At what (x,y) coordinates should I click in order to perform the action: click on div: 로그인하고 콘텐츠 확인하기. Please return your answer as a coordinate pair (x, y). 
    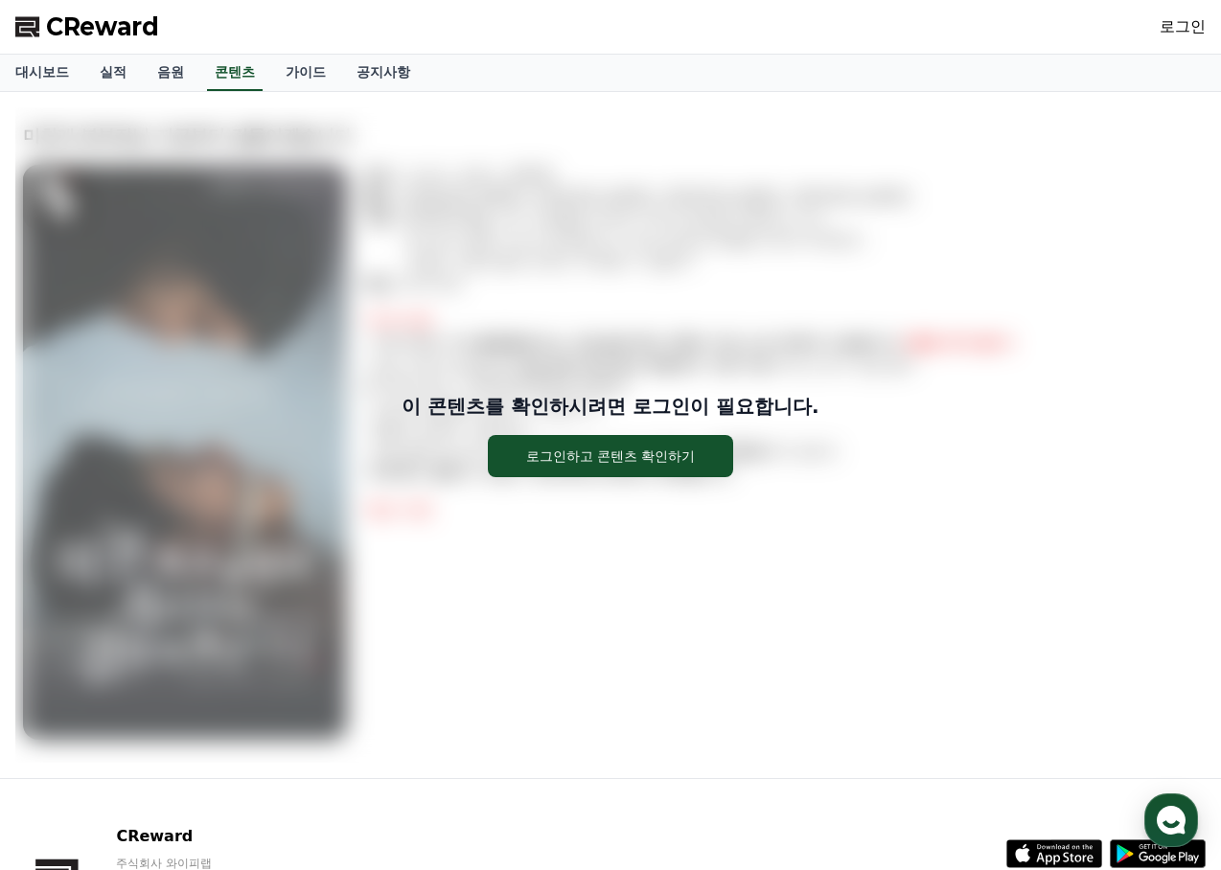
    Looking at the image, I should click on (611, 456).